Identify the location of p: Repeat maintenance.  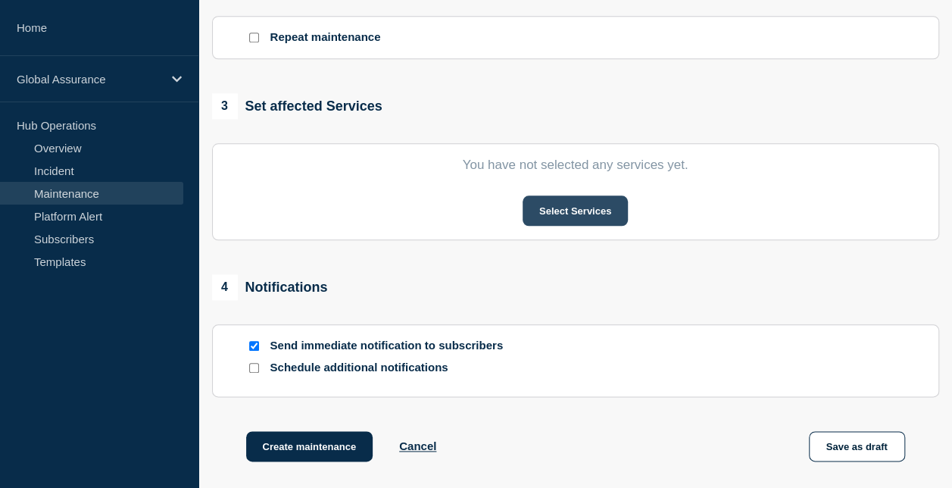
(326, 37).